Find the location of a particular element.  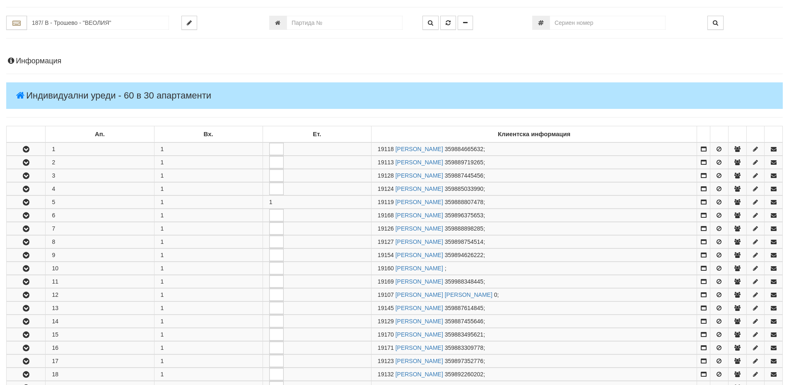

td: Вх.: No sort applied, sorting is disabled is located at coordinates (208, 135).